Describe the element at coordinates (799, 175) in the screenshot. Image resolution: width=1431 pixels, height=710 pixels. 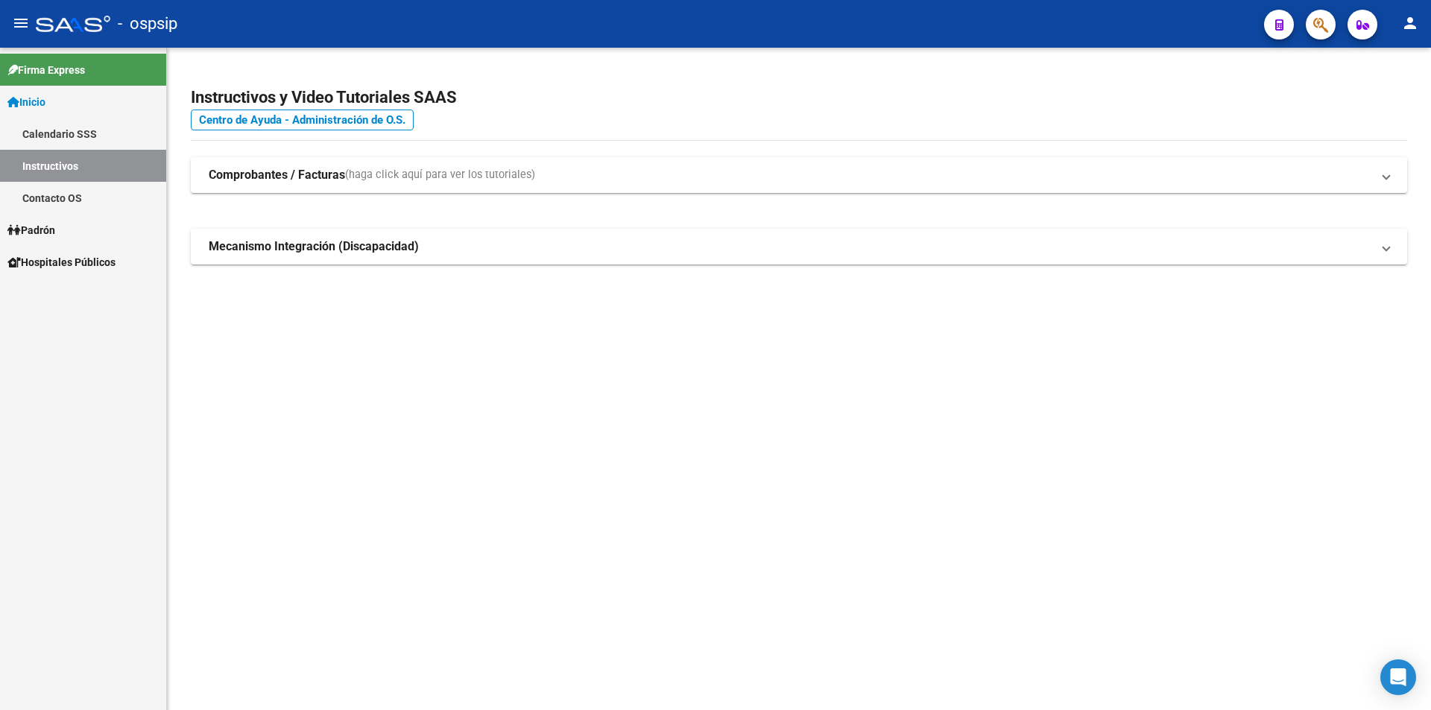
I see `mat-expansion-panel-header: Comprobantes / Facturas(haga click aquí para ver los tutoriales)` at that location.